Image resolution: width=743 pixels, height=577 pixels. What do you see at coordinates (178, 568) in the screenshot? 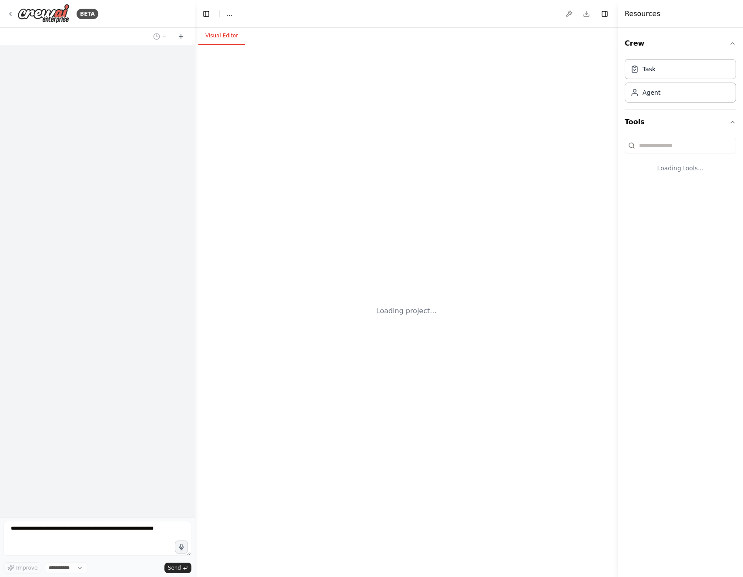
I see `button: Send` at bounding box center [178, 568].